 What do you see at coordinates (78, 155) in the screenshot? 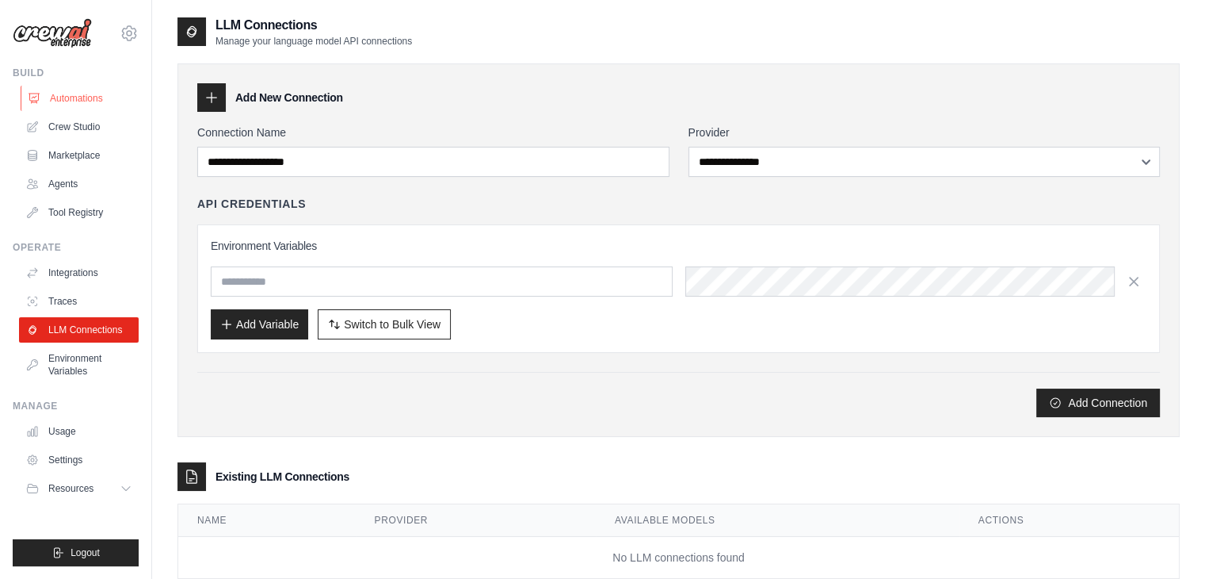
I see `a: Marketplace` at bounding box center [78, 155].